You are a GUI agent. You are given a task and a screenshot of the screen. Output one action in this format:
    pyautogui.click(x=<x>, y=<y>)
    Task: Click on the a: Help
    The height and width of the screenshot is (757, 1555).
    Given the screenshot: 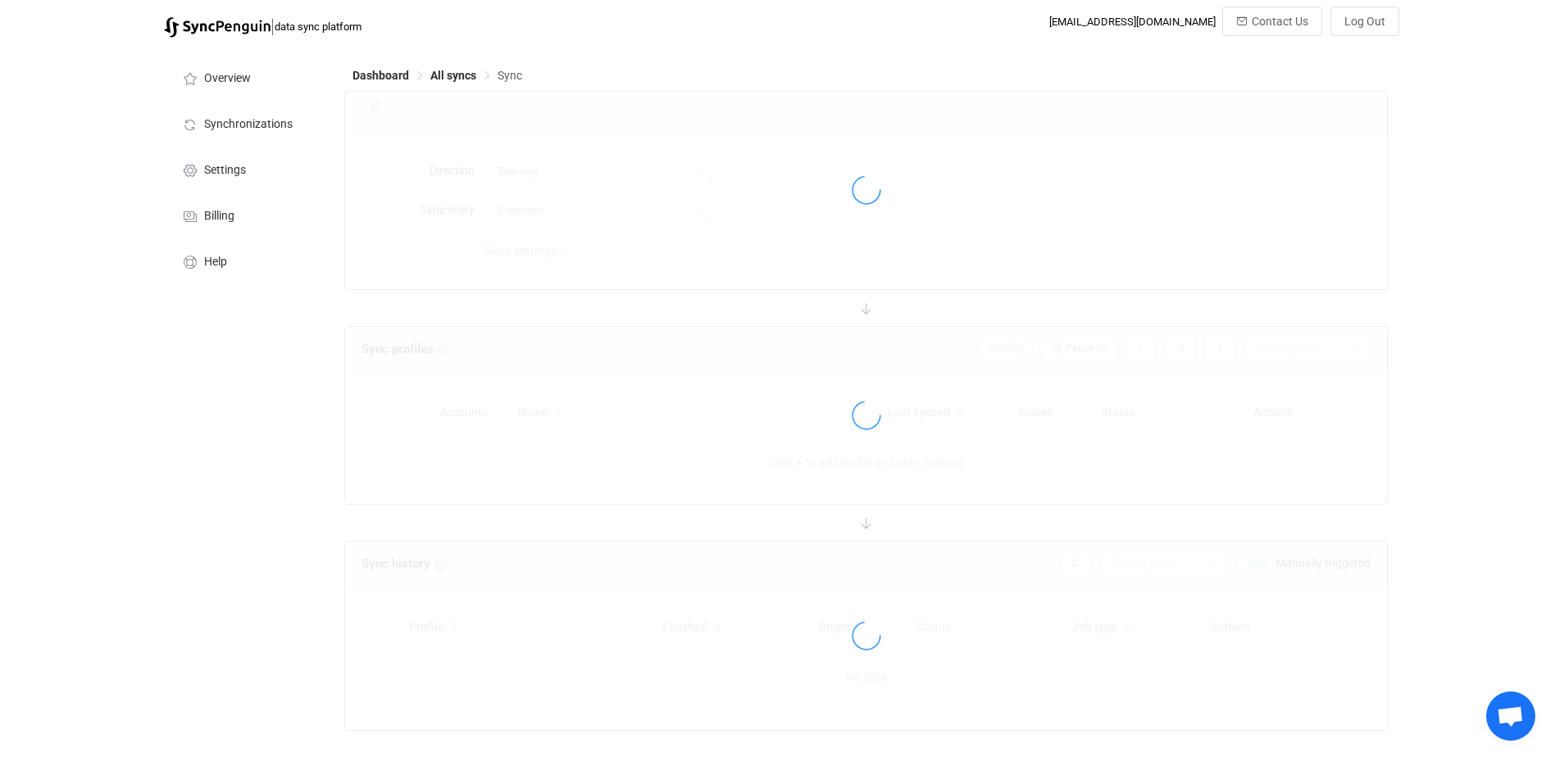 What is the action you would take?
    pyautogui.click(x=246, y=261)
    